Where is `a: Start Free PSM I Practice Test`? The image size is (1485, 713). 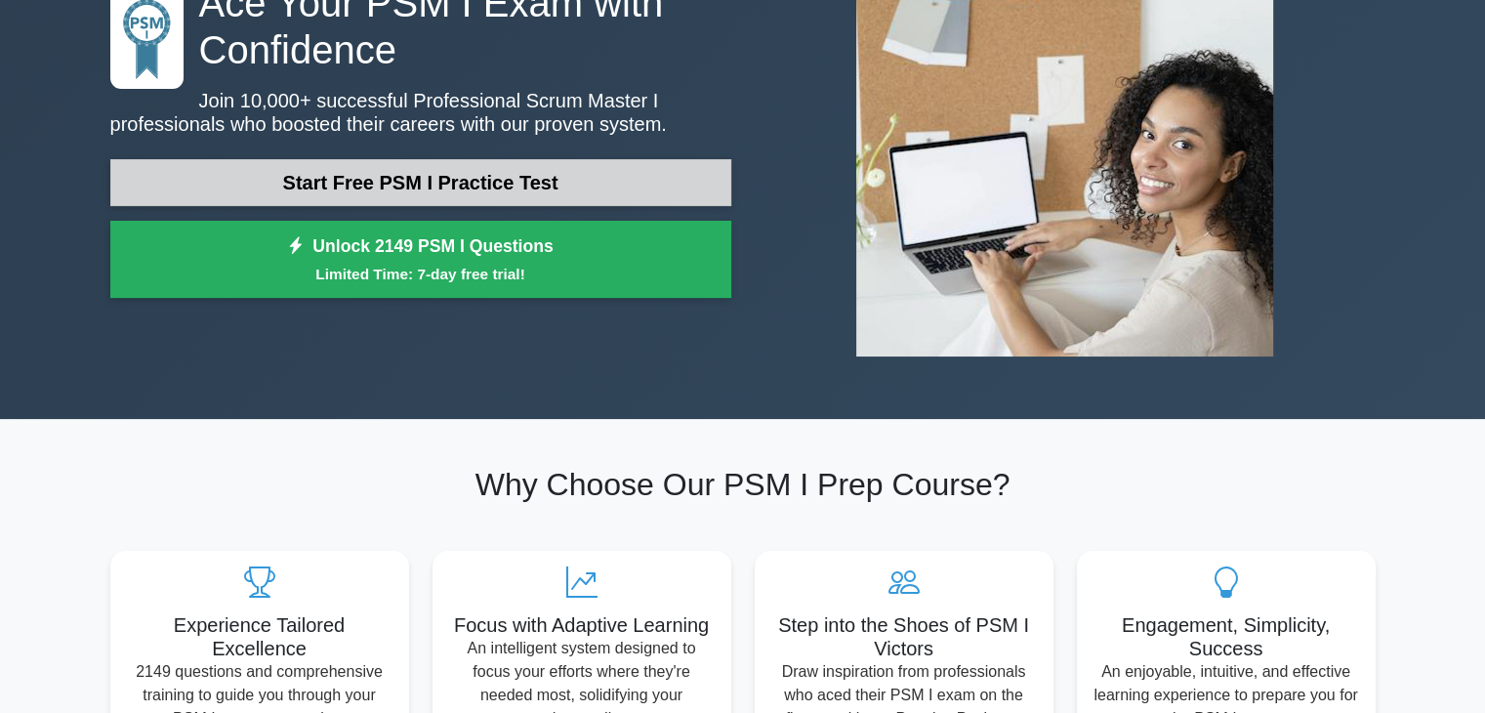 a: Start Free PSM I Practice Test is located at coordinates (421, 183).